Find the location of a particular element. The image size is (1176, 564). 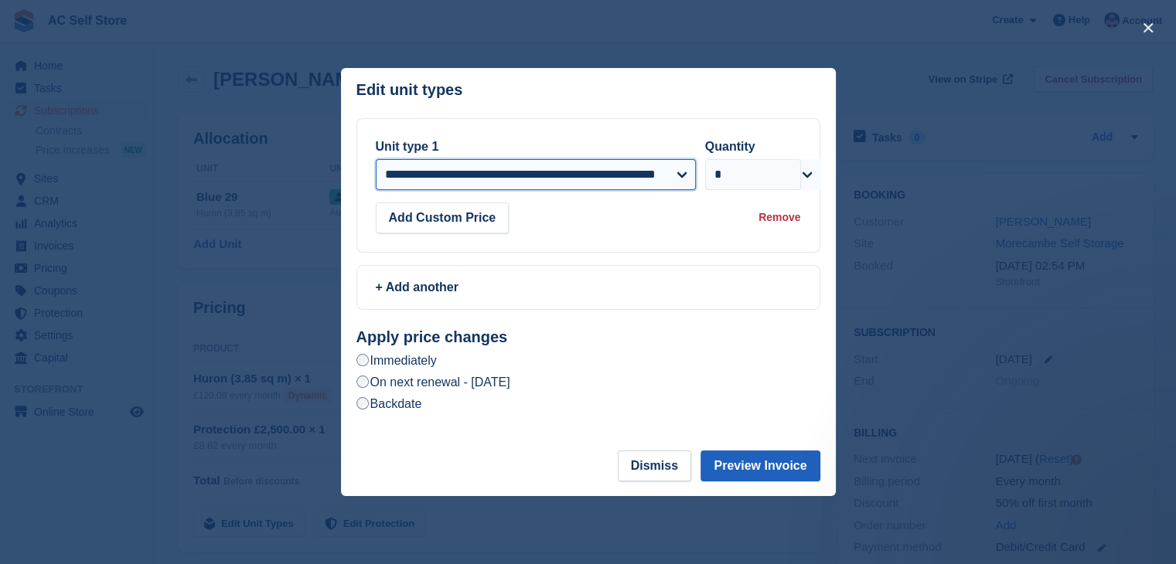

p: Edit unit types is located at coordinates (410, 90).